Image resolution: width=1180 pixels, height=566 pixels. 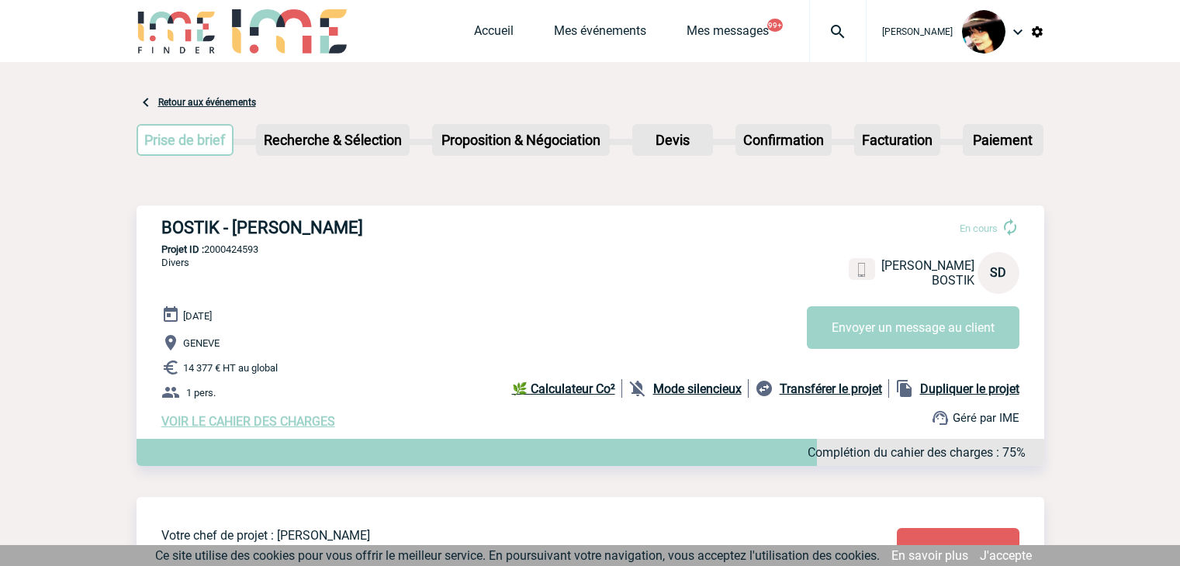 I want to click on span: Modifier, so click(x=958, y=551).